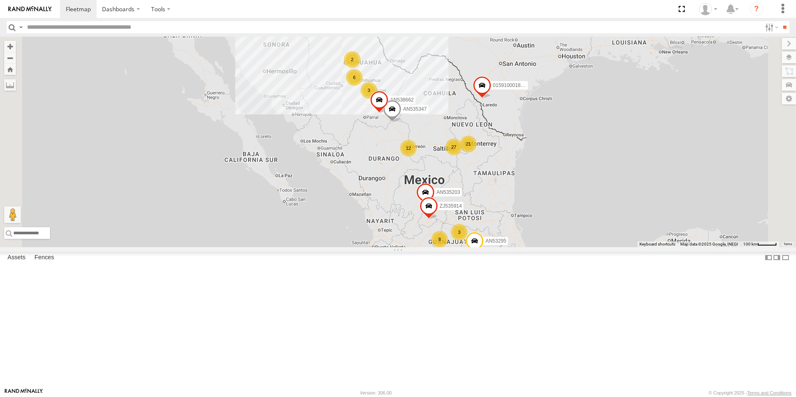 This screenshot has width=796, height=397. I want to click on span: ZJ535914, so click(450, 206).